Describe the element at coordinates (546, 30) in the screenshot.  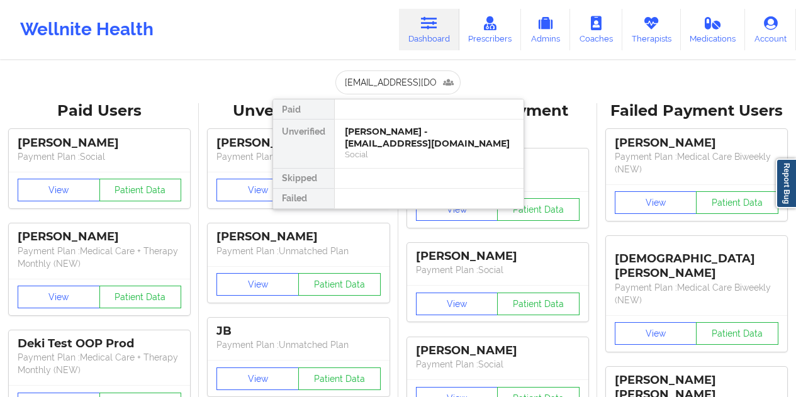
I see `a: Admins` at that location.